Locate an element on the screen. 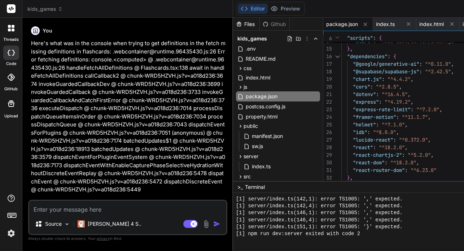 The height and width of the screenshot is (251, 464). span: "@google/generative-ai" is located at coordinates (386, 64).